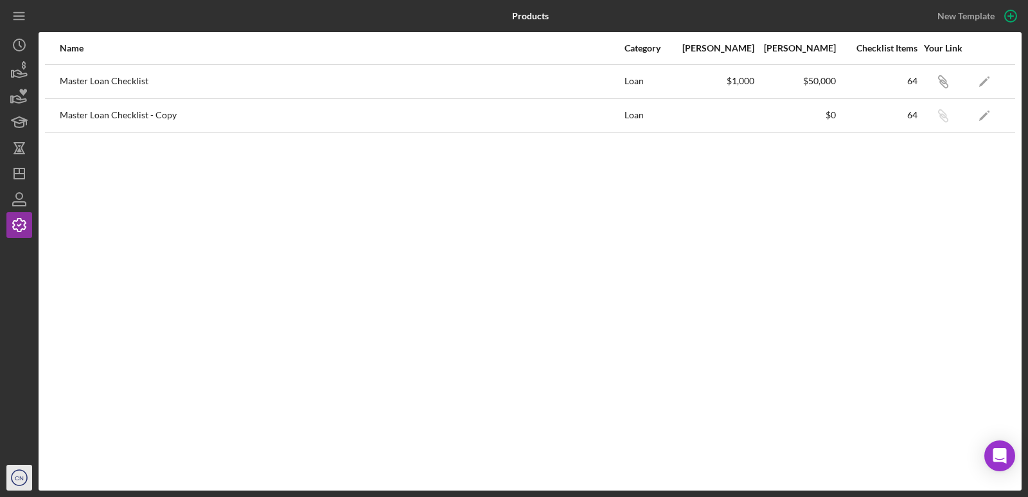 This screenshot has height=497, width=1028. Describe the element at coordinates (341, 82) in the screenshot. I see `div: Master Loan Checklist` at that location.